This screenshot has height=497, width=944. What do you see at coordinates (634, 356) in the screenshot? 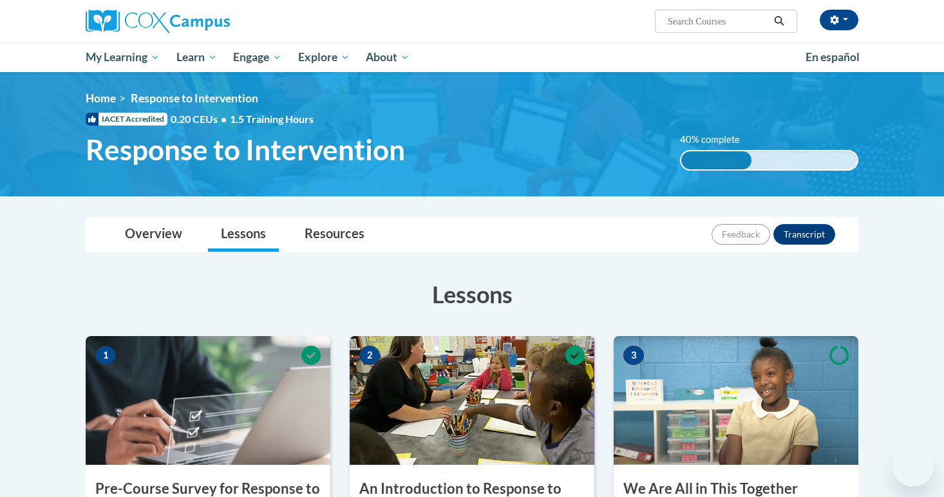
I see `span: 3` at bounding box center [634, 356].